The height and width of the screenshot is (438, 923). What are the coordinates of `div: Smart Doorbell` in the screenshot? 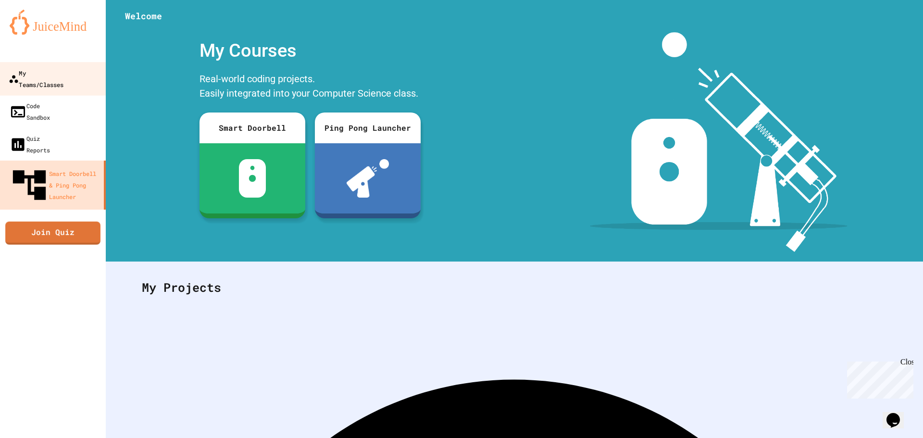 It's located at (252, 128).